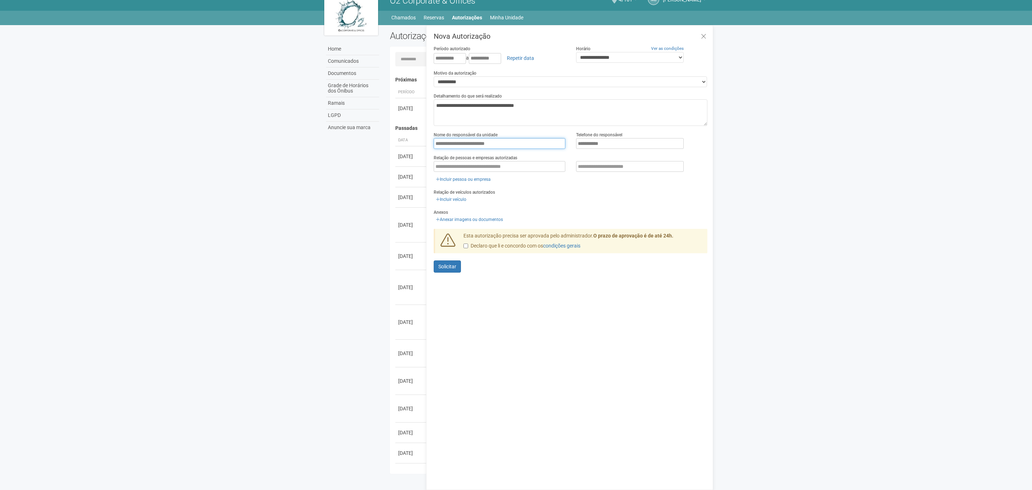 This screenshot has height=490, width=1032. I want to click on a: Incluir pessoa ou empresa, so click(463, 179).